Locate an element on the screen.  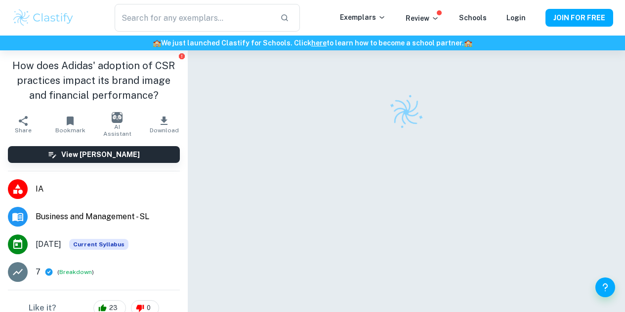
button: Download is located at coordinates (164, 125).